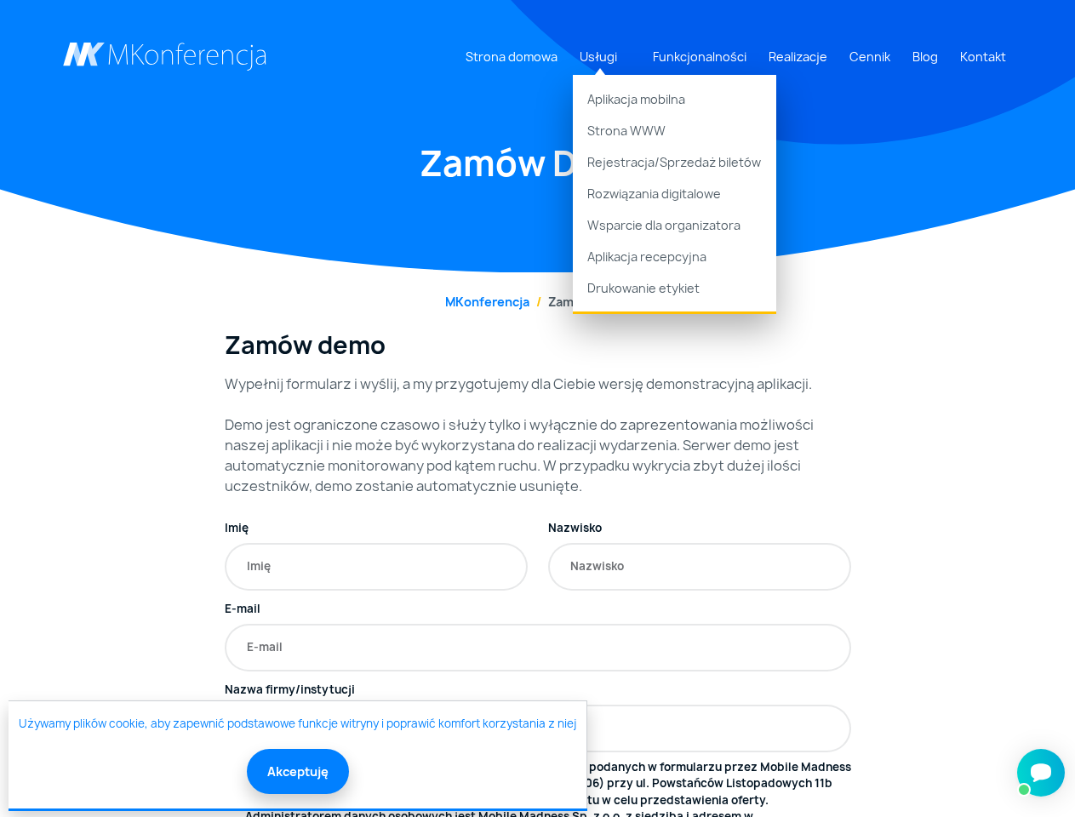 The width and height of the screenshot is (1075, 817). I want to click on h1: Zamów DEMO, so click(538, 163).